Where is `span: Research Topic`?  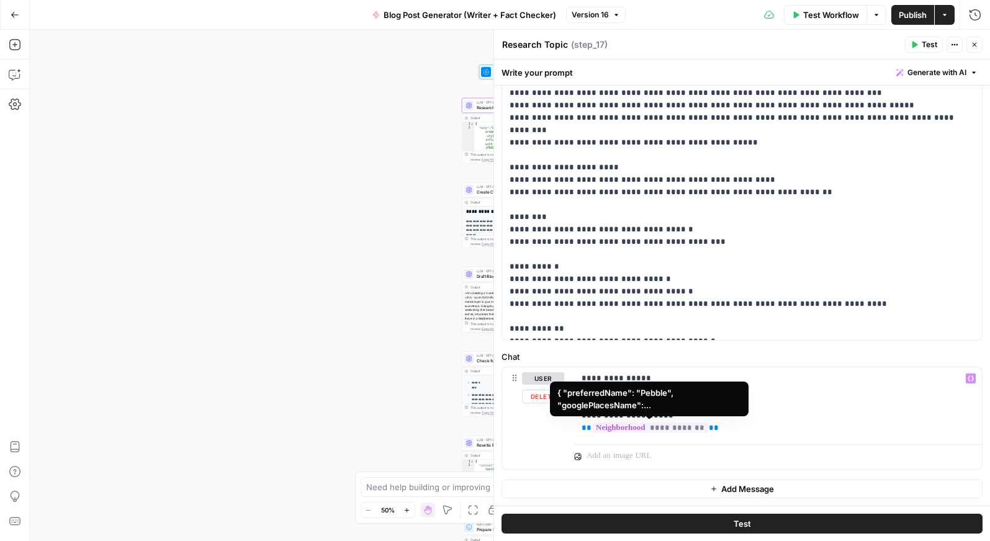
span: Research Topic is located at coordinates (508, 107).